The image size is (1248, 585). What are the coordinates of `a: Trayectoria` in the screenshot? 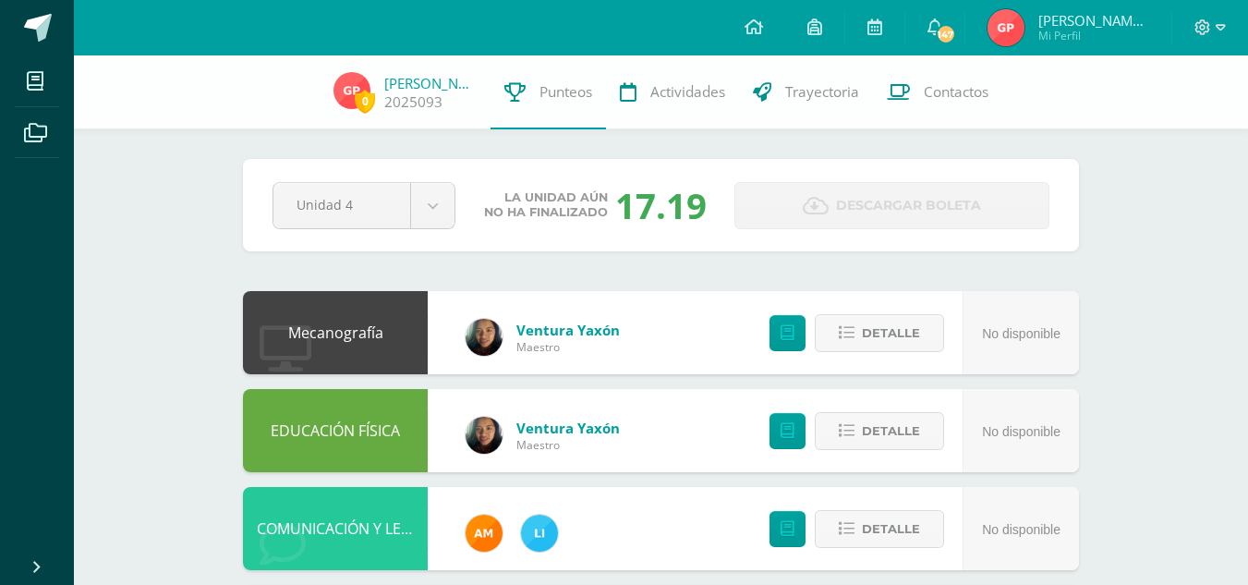 It's located at (806, 92).